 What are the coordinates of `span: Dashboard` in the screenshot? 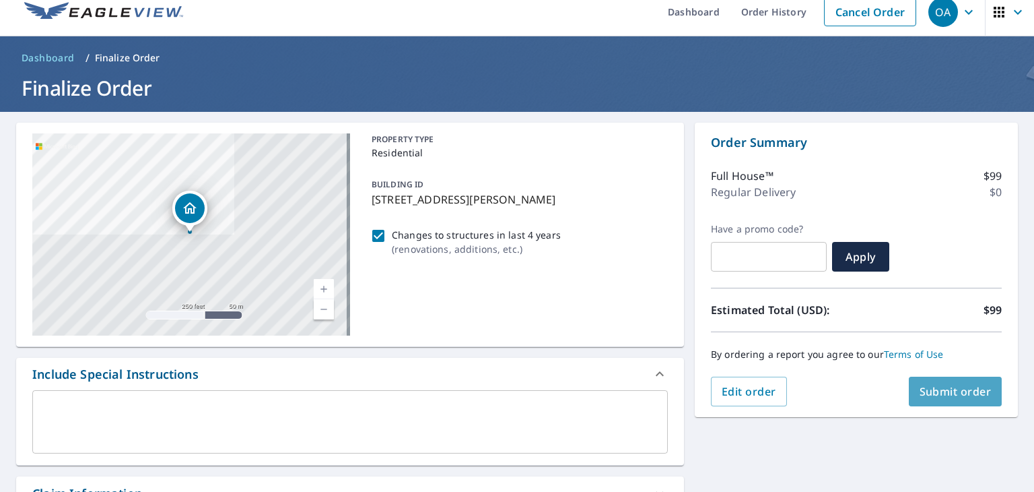 It's located at (48, 58).